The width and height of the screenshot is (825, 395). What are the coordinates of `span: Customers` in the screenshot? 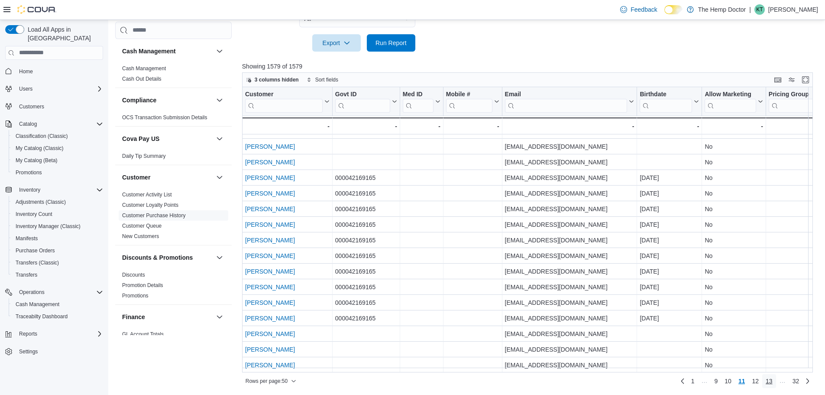 It's located at (59, 106).